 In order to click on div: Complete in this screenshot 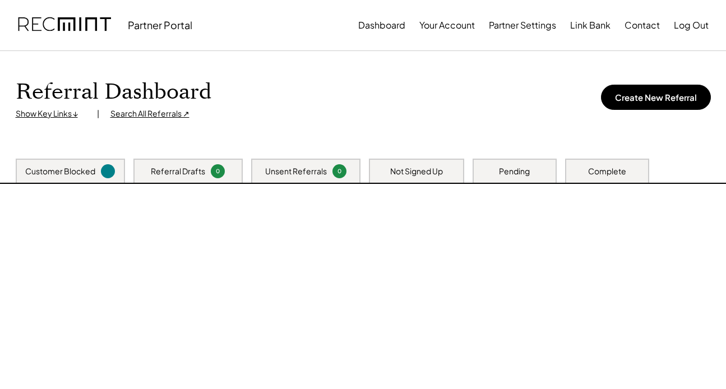, I will do `click(607, 172)`.